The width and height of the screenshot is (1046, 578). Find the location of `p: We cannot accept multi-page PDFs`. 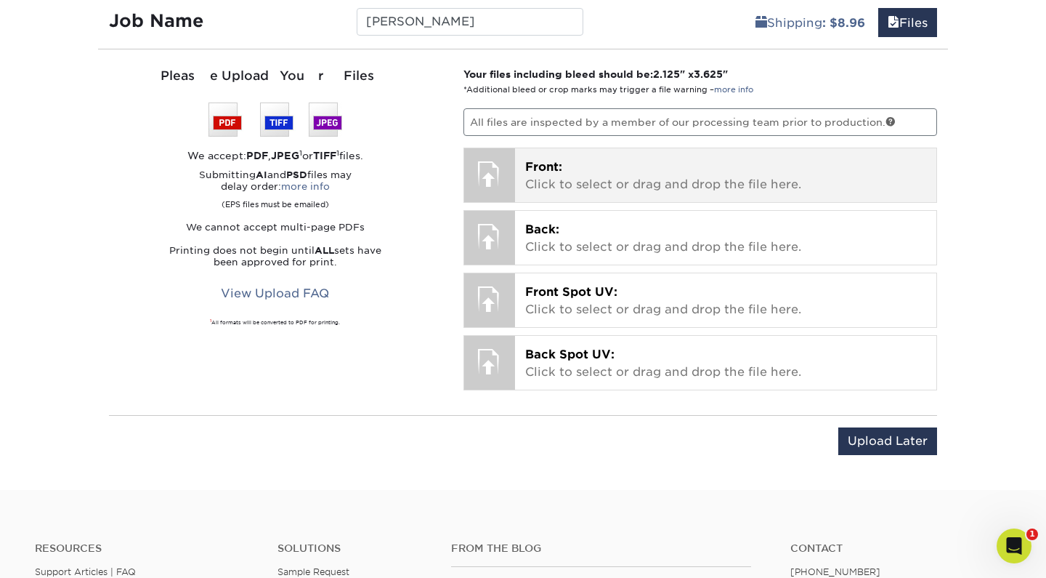

p: We cannot accept multi-page PDFs is located at coordinates (275, 227).